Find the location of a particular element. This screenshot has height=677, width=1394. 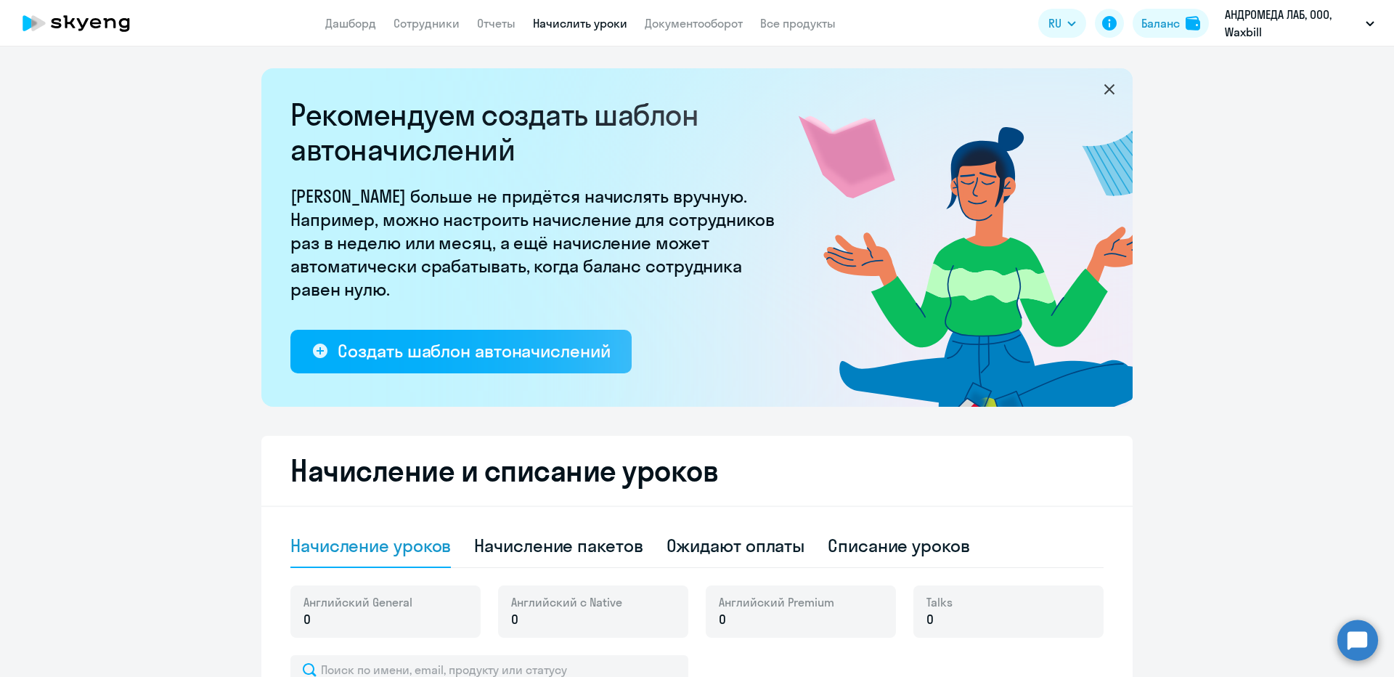

button: RU is located at coordinates (1063, 23).